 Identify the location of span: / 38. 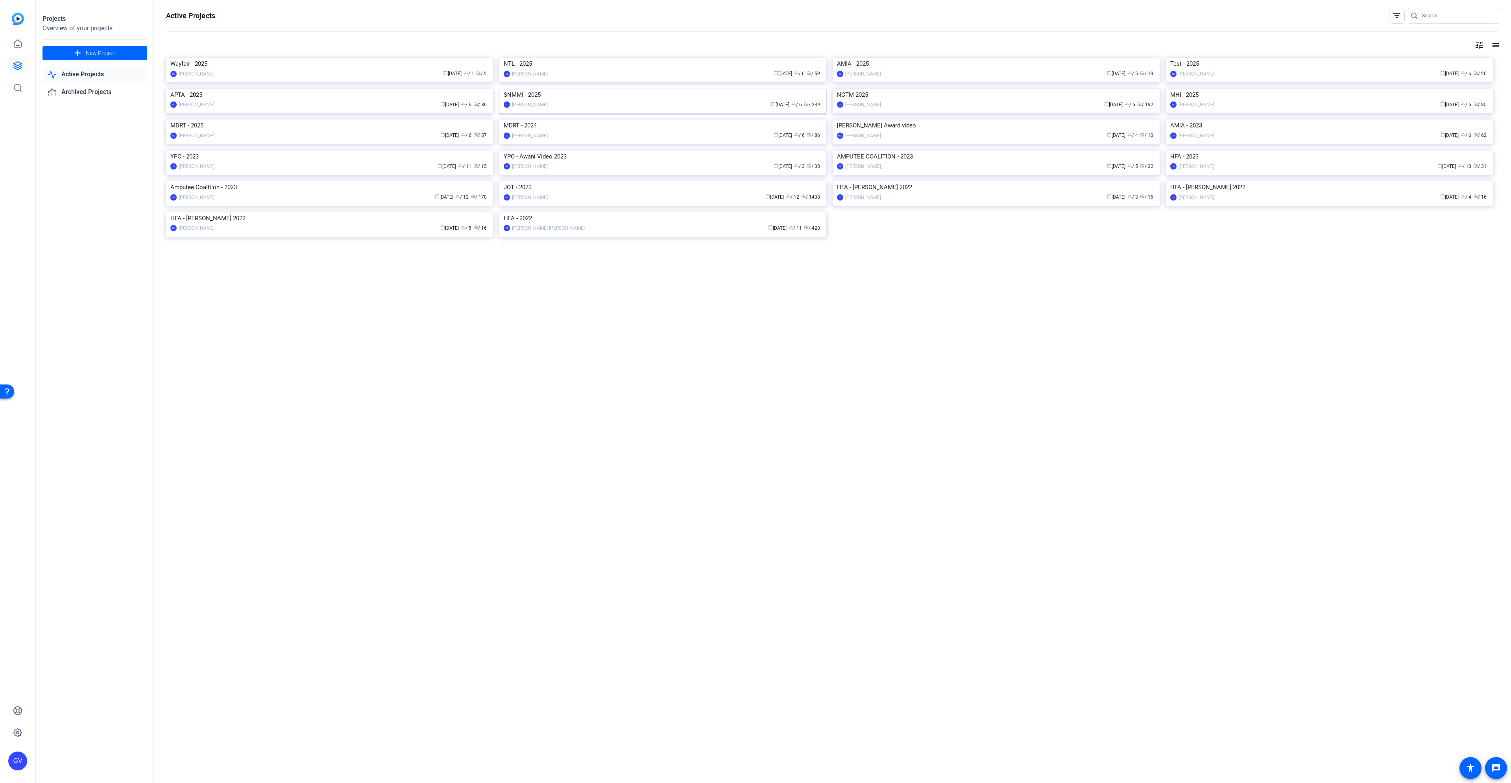
(813, 166).